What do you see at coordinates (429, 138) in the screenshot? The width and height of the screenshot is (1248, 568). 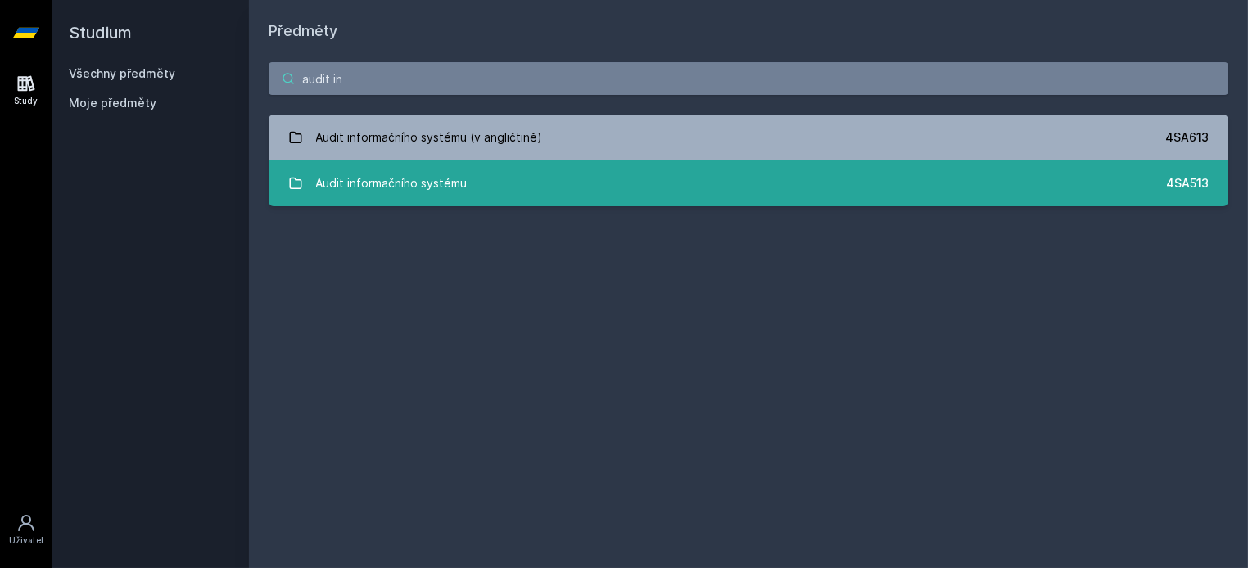 I see `div: Audit informačního systému (v angličtině)` at bounding box center [429, 138].